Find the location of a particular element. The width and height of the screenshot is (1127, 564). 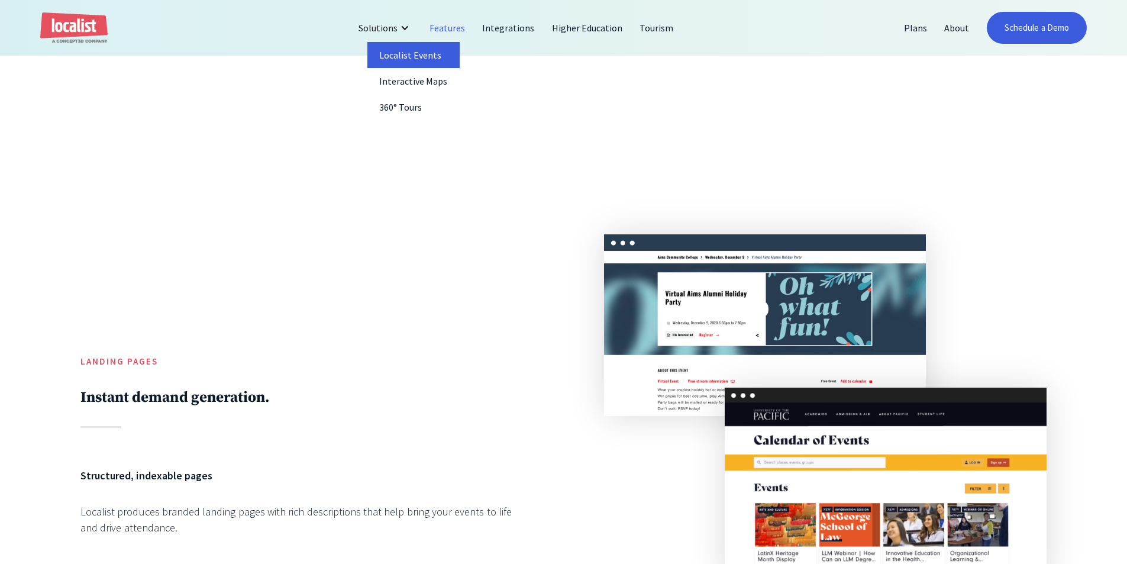

a: home is located at coordinates (74, 28).